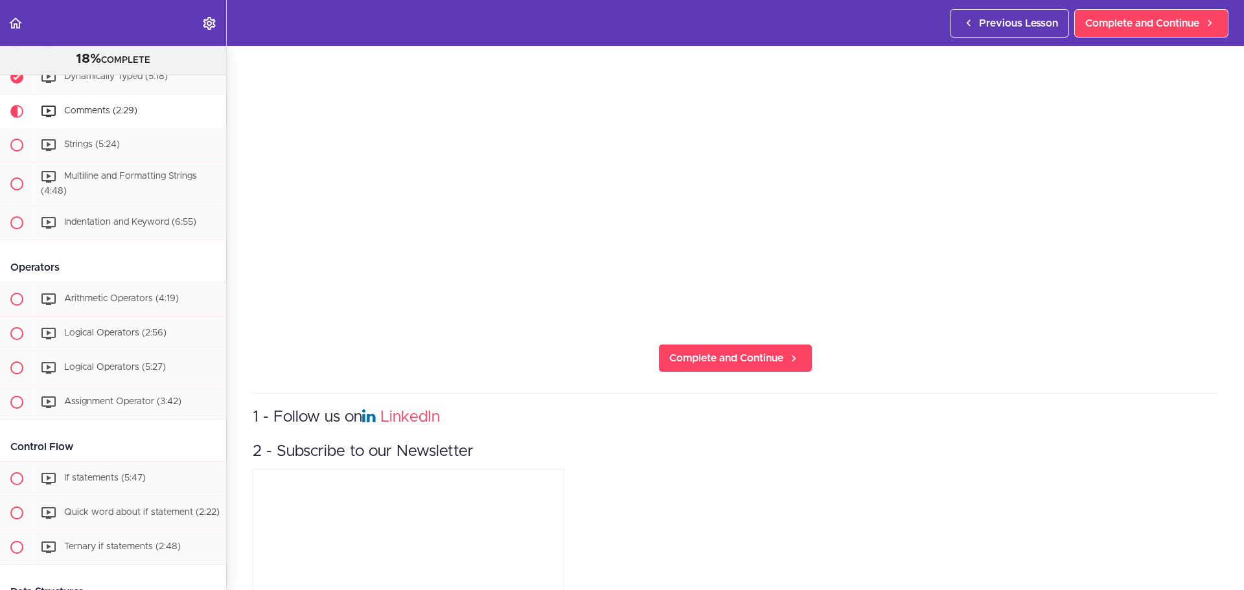  What do you see at coordinates (736, 452) in the screenshot?
I see `h3: 2 - Subscribe to our Newsletter` at bounding box center [736, 452].